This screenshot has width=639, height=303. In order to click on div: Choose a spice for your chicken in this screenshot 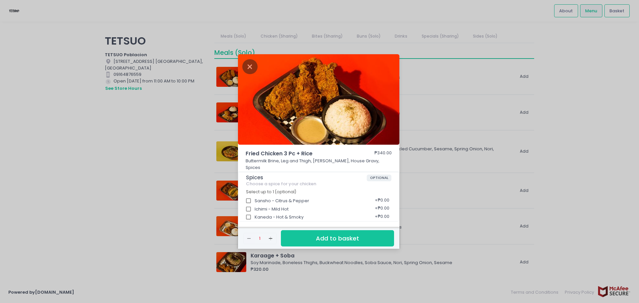, I will do `click(319, 184)`.